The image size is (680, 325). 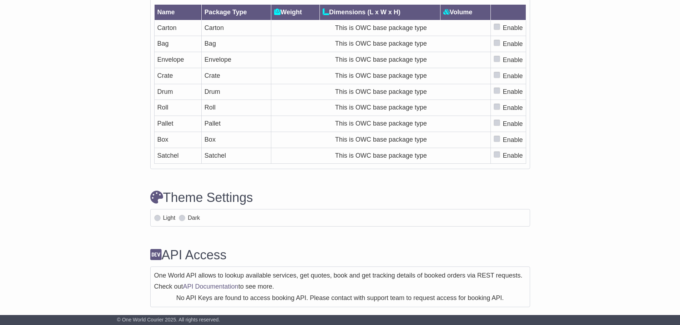 I want to click on th: Weight, so click(x=296, y=12).